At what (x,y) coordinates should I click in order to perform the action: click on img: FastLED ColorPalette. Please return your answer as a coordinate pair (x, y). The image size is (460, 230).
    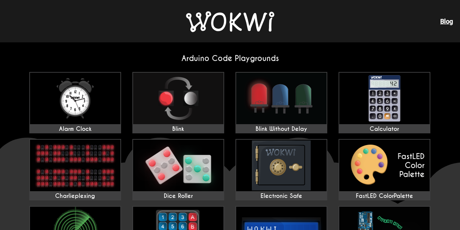
    Looking at the image, I should click on (385, 166).